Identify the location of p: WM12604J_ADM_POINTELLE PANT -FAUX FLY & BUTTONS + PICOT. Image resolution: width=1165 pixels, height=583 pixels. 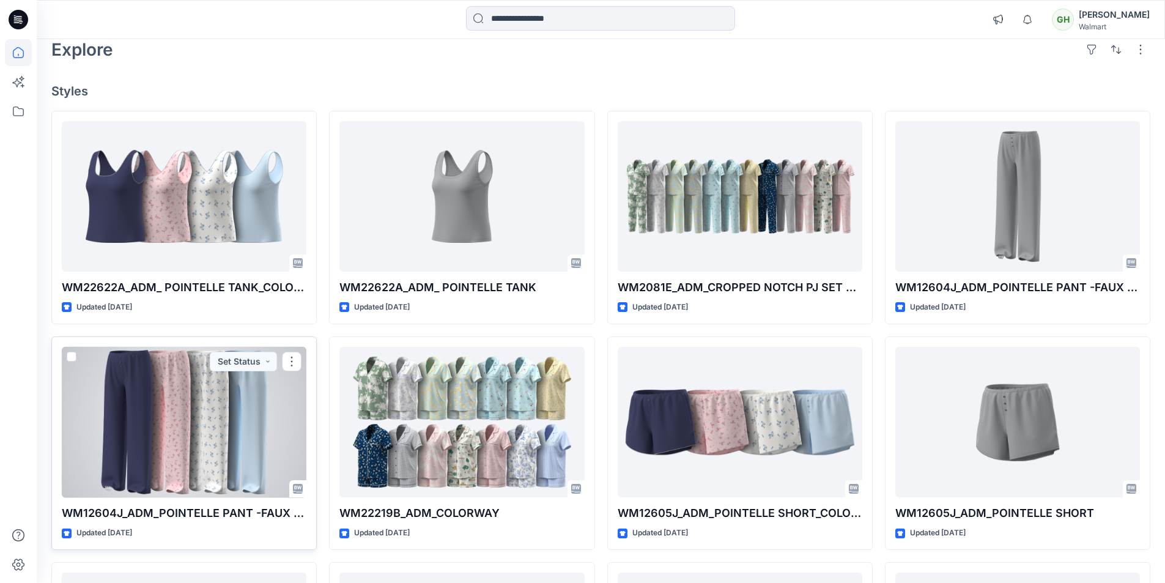
(1018, 287).